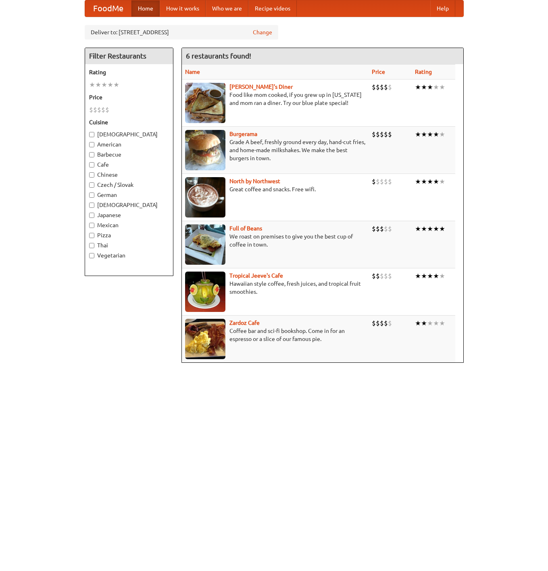  What do you see at coordinates (129, 165) in the screenshot?
I see `label: Cafe` at bounding box center [129, 165].